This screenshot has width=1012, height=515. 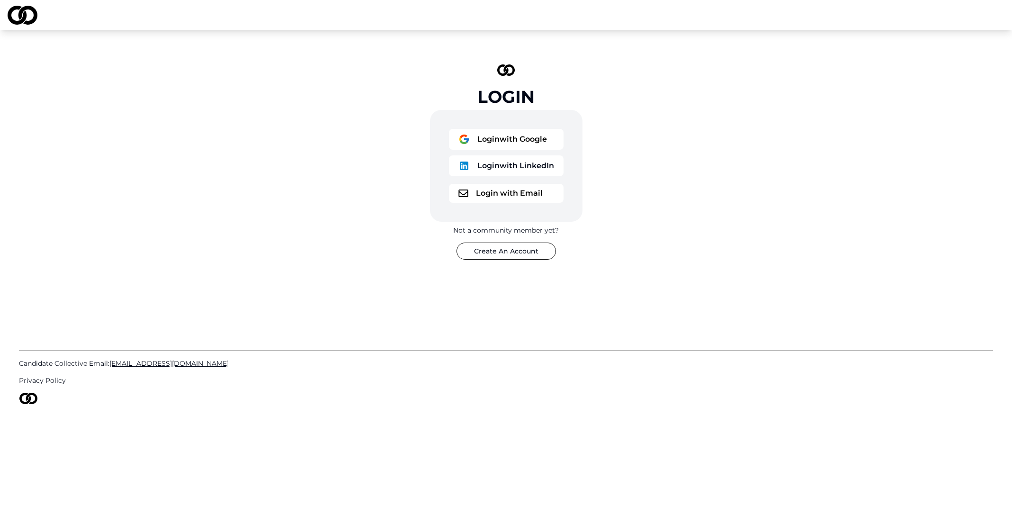 I want to click on button: logoLogin with Email, so click(x=506, y=193).